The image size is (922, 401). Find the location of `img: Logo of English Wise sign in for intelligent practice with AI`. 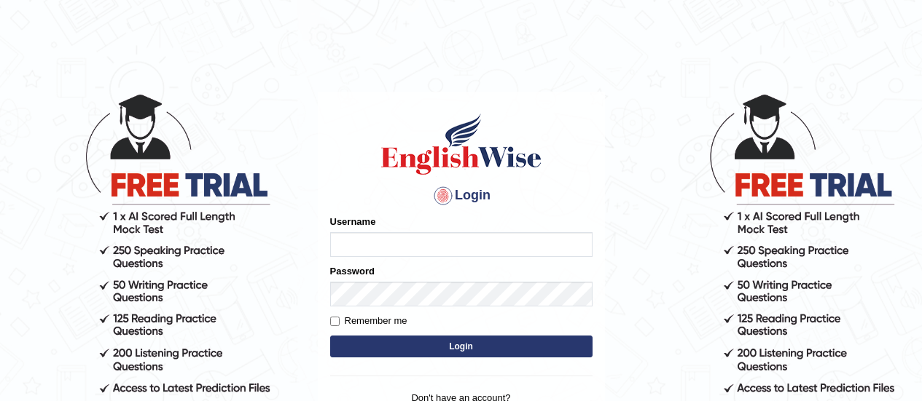

img: Logo of English Wise sign in for intelligent practice with AI is located at coordinates (461, 144).